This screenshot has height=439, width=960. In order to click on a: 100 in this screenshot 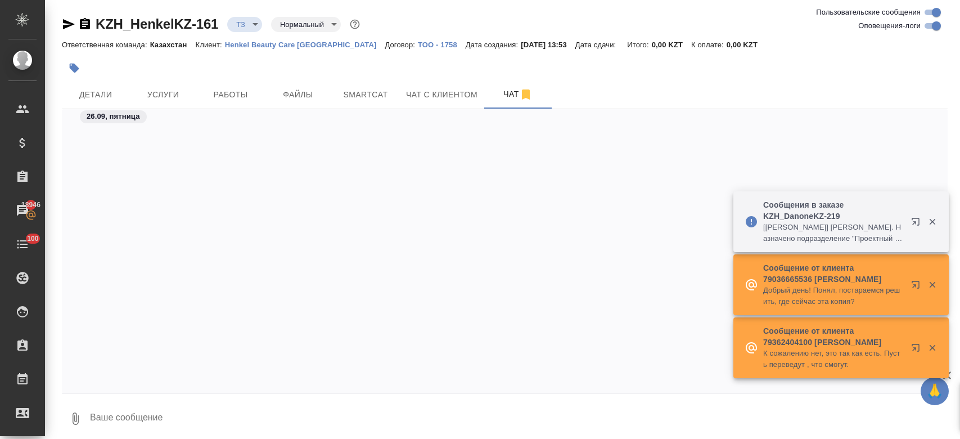, I will do `click(23, 244)`.